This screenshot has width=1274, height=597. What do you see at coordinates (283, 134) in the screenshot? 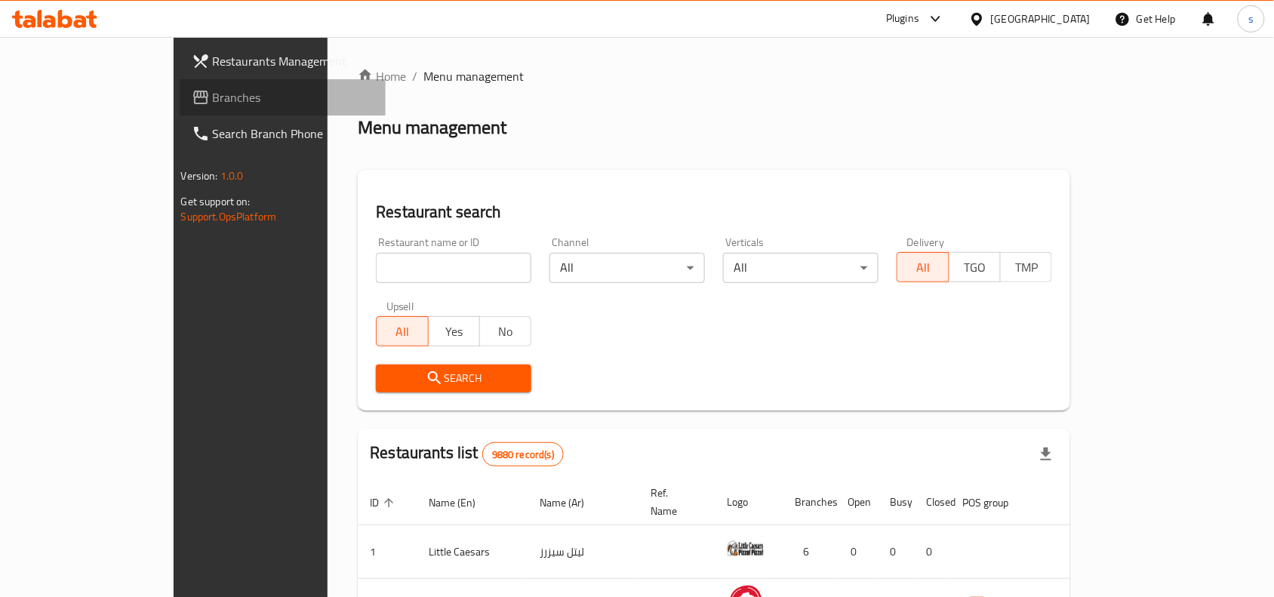
I see `a: Search Branch Phone` at bounding box center [283, 134].